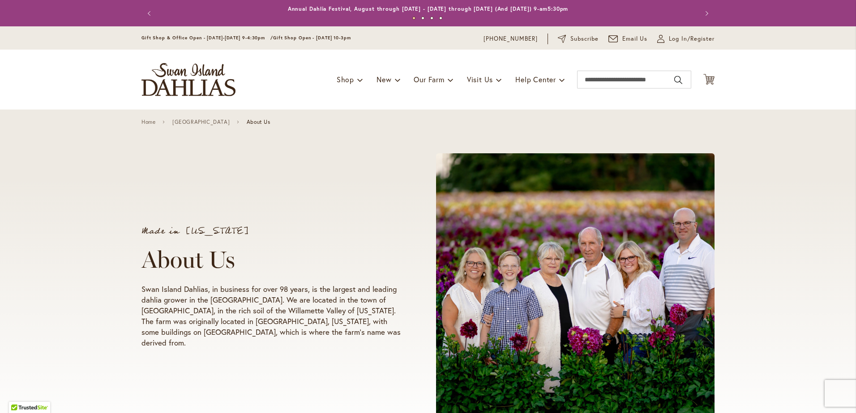 This screenshot has width=856, height=413. I want to click on button: Previous, so click(150, 13).